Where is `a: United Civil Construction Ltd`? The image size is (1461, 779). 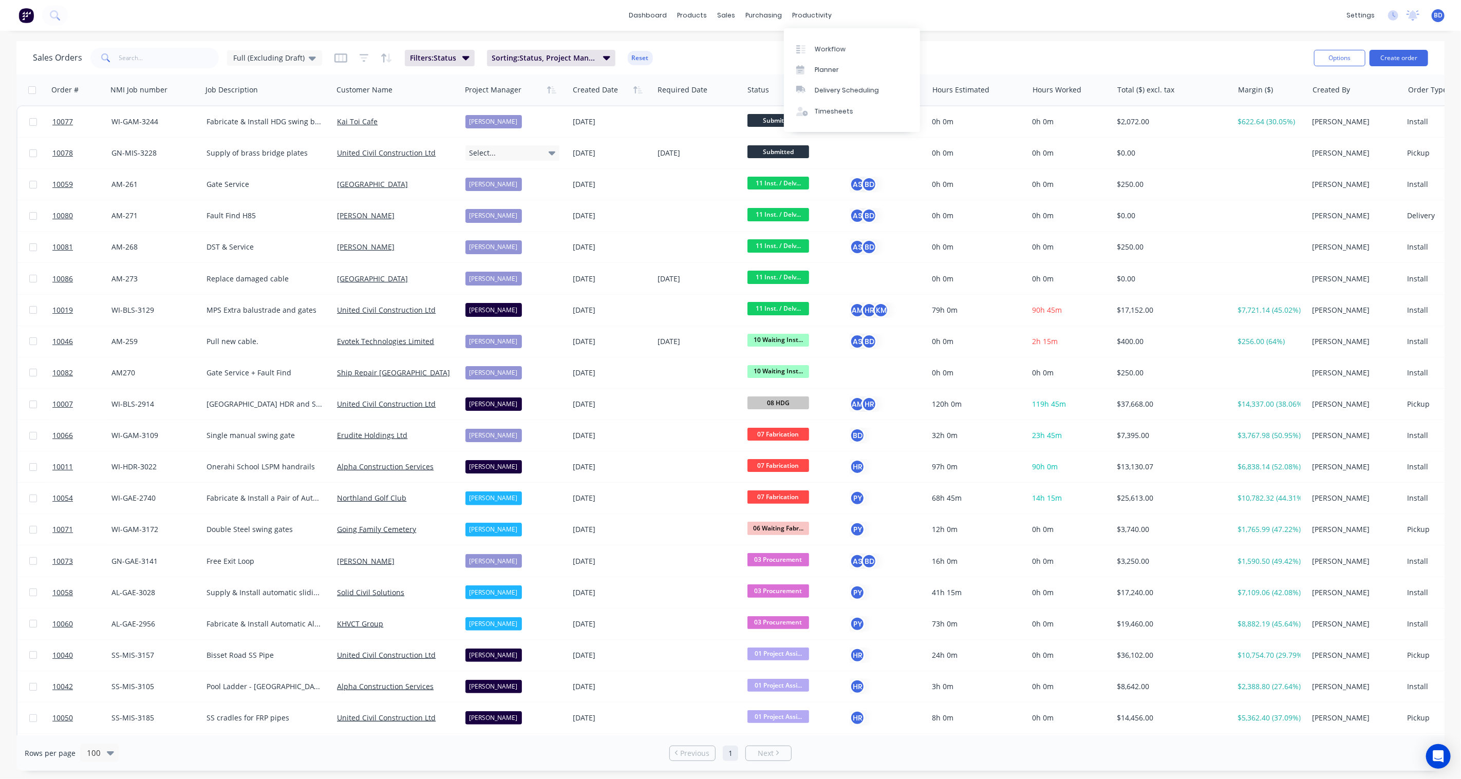
a: United Civil Construction Ltd is located at coordinates (386, 404).